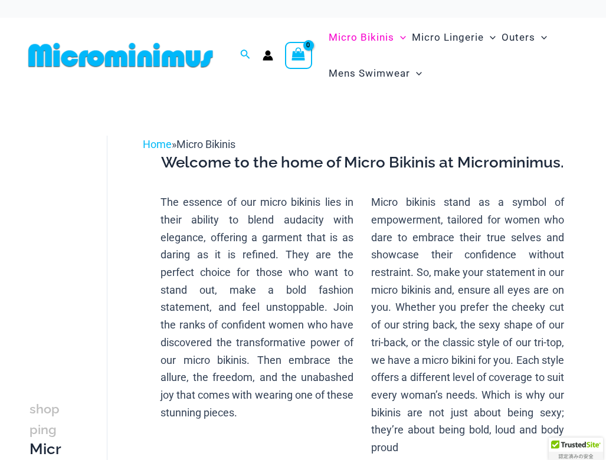 Image resolution: width=606 pixels, height=460 pixels. I want to click on a: Search icon link, so click(245, 55).